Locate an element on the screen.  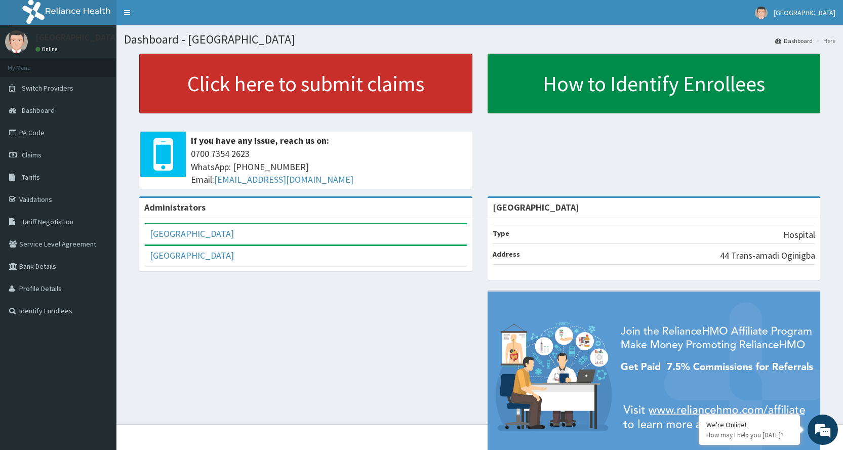
textarea: Type your message and hit 'Enter' is located at coordinates (99, 294).